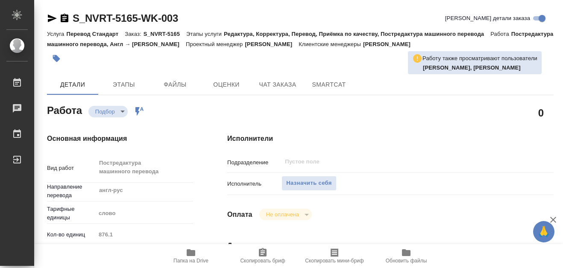  What do you see at coordinates (175, 85) in the screenshot?
I see `span: Файлы` at bounding box center [175, 85].